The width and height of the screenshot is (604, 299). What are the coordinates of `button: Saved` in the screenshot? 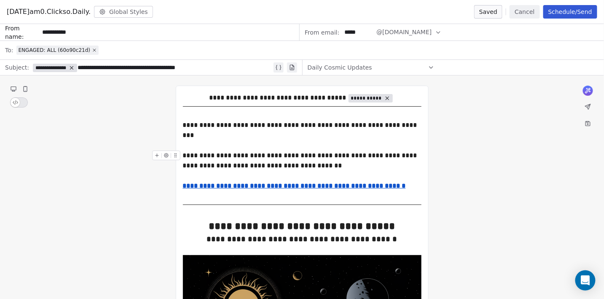 It's located at (488, 12).